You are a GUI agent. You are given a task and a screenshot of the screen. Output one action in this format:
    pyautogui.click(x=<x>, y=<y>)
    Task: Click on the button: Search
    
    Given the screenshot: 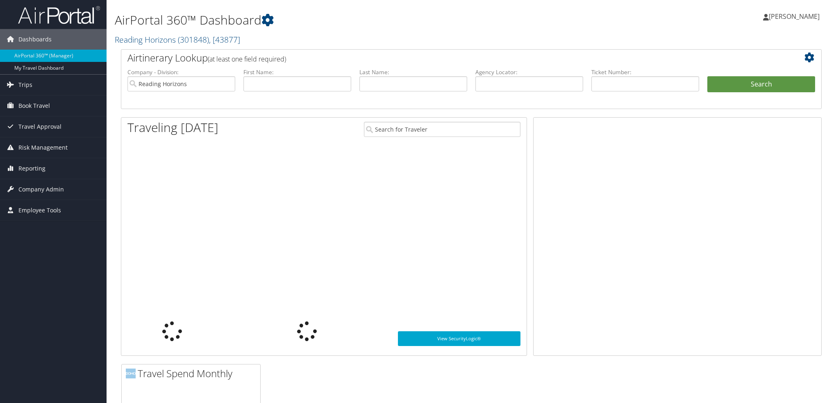 What is the action you would take?
    pyautogui.click(x=761, y=84)
    